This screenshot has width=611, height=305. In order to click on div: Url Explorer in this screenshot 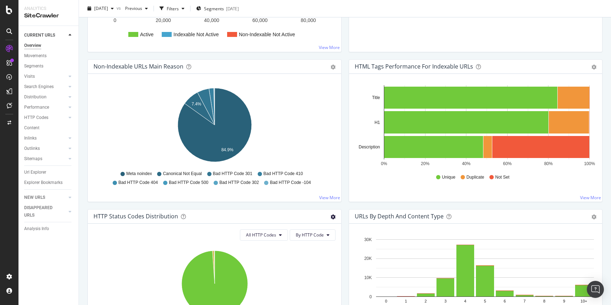, I will do `click(35, 172)`.